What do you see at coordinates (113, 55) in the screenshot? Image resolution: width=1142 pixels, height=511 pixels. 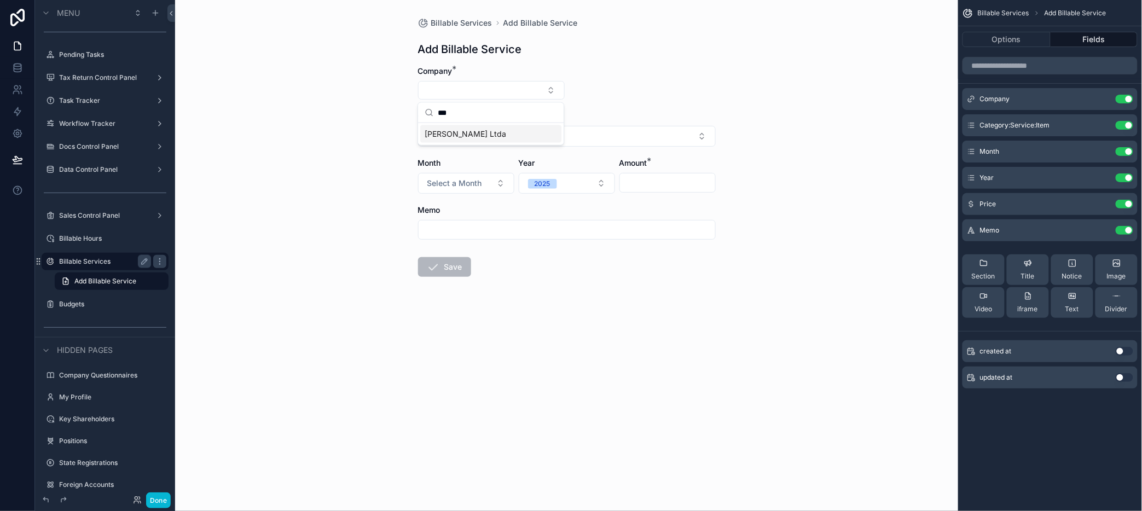 I see `a: Pending Tasks` at bounding box center [113, 55].